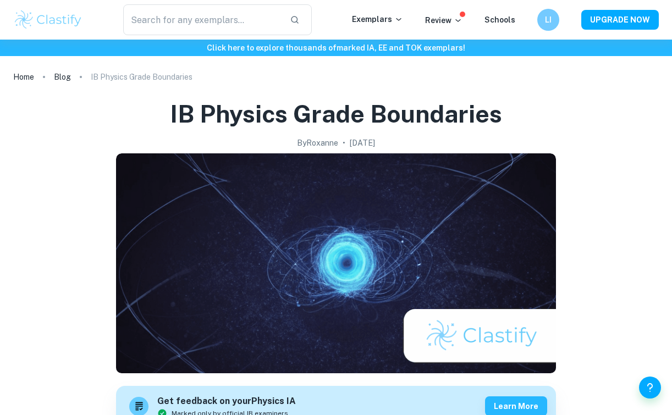  What do you see at coordinates (549, 20) in the screenshot?
I see `h6: LI` at bounding box center [549, 20].